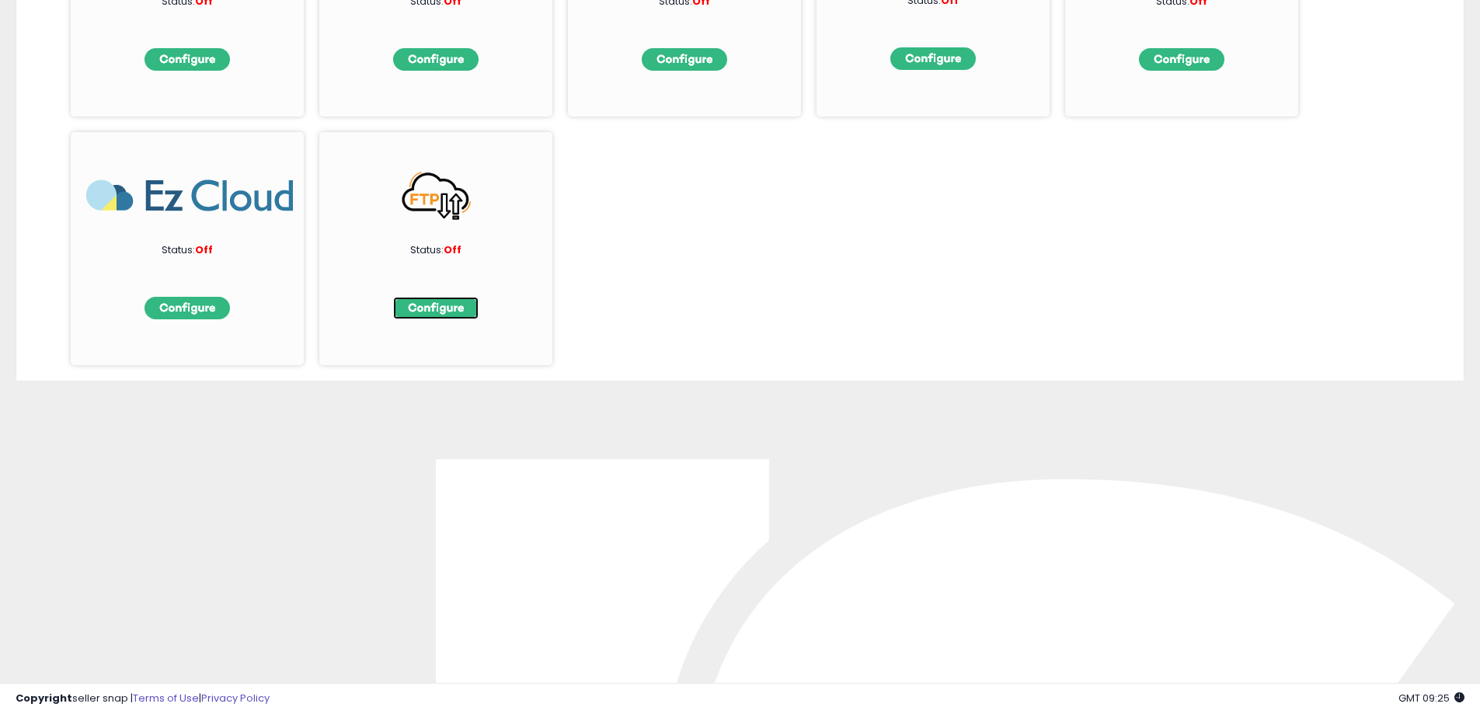 Image resolution: width=1480 pixels, height=714 pixels. Describe the element at coordinates (190, 195) in the screenshot. I see `img: EzCloud_266x63.png` at that location.